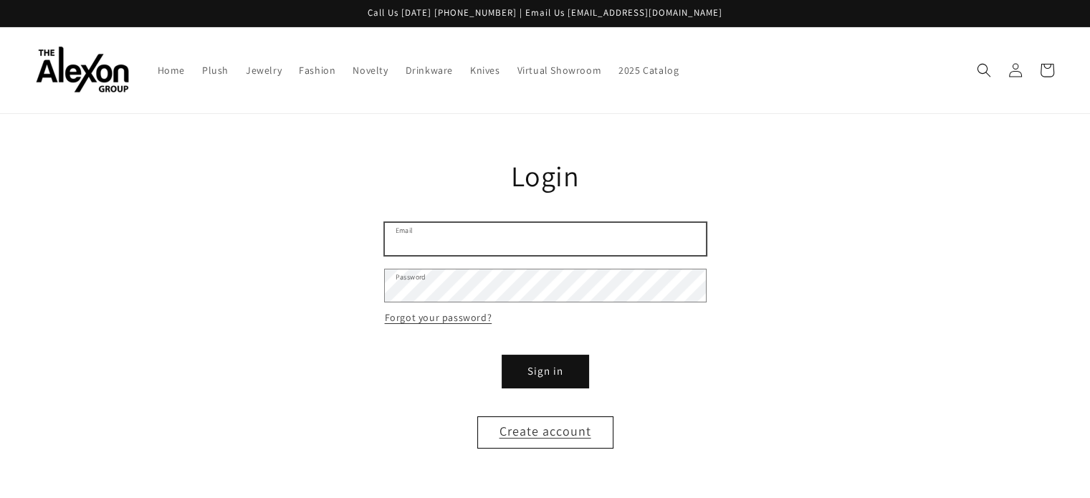 The height and width of the screenshot is (498, 1090). What do you see at coordinates (545, 176) in the screenshot?
I see `h1: Login` at bounding box center [545, 176].